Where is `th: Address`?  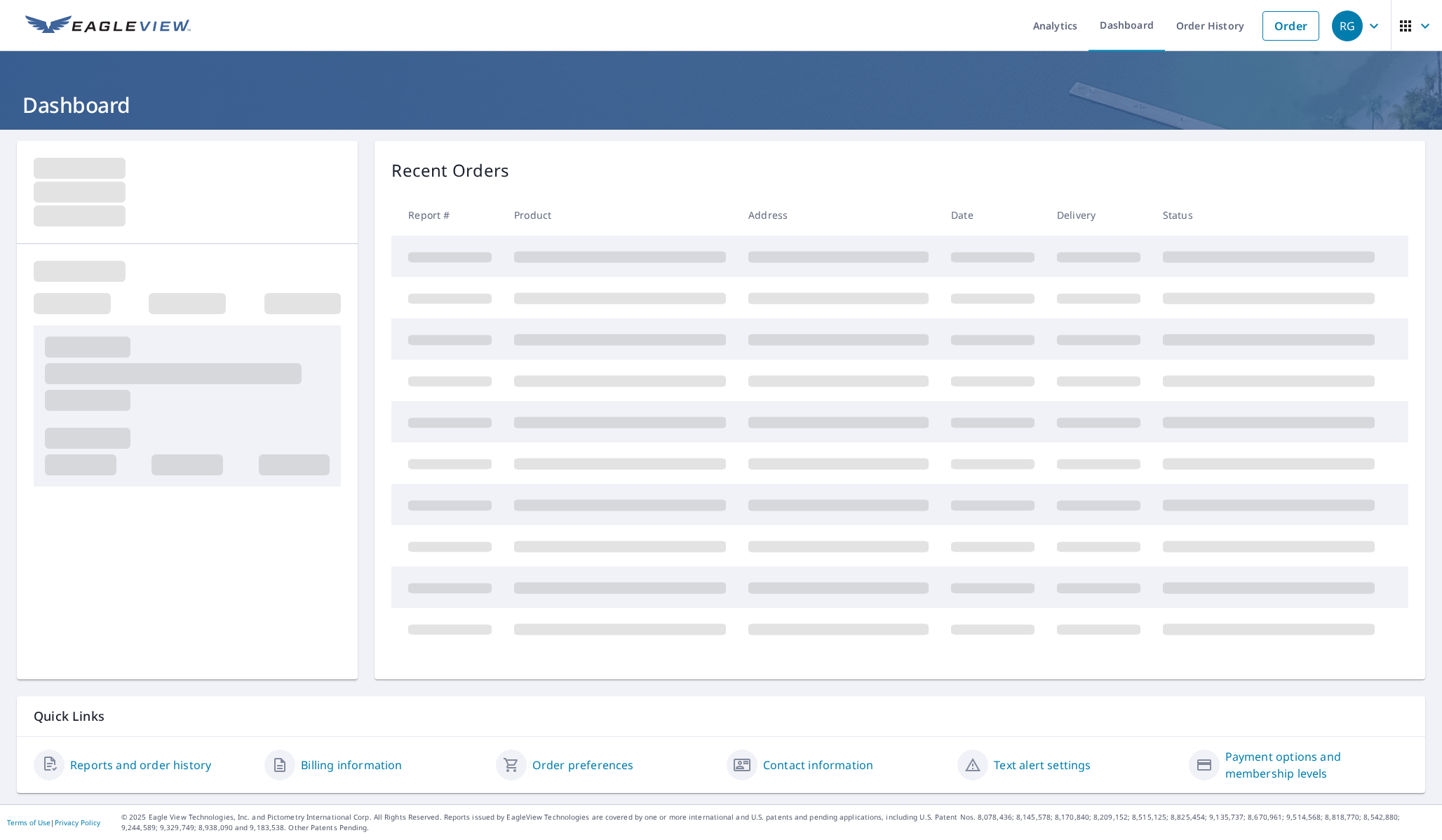 th: Address is located at coordinates (837, 215).